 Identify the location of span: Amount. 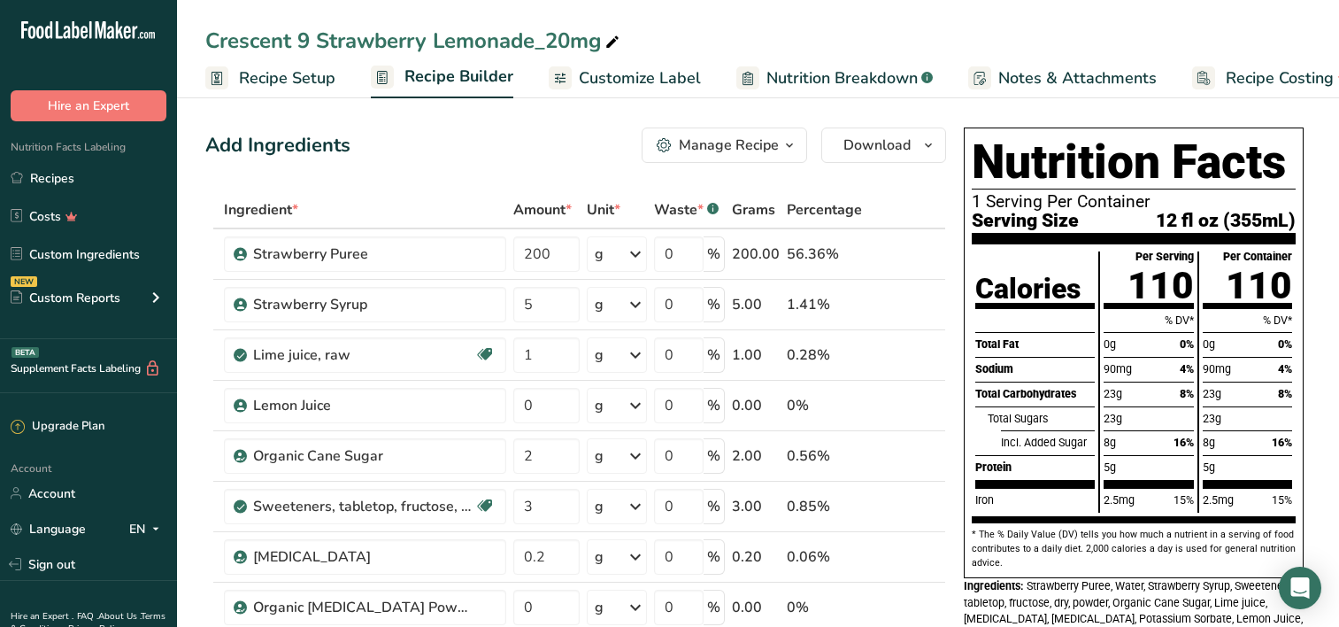
(543, 210).